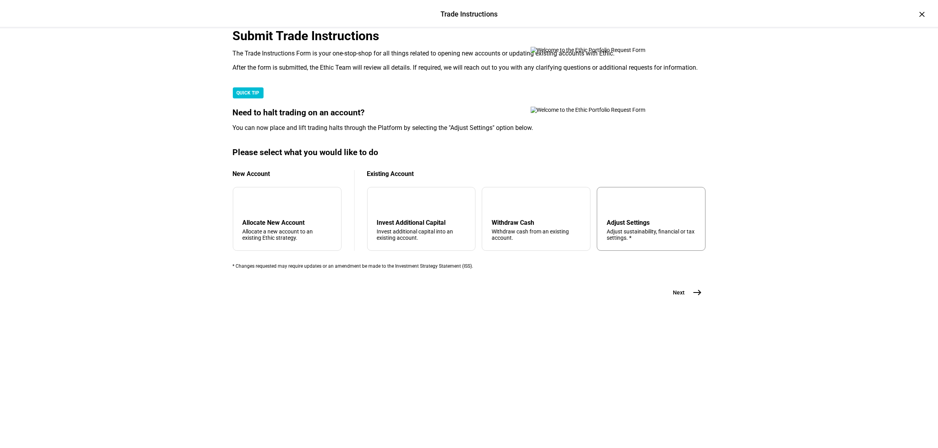 This screenshot has height=448, width=938. Describe the element at coordinates (248, 93) in the screenshot. I see `div: QUICK TIP` at that location.